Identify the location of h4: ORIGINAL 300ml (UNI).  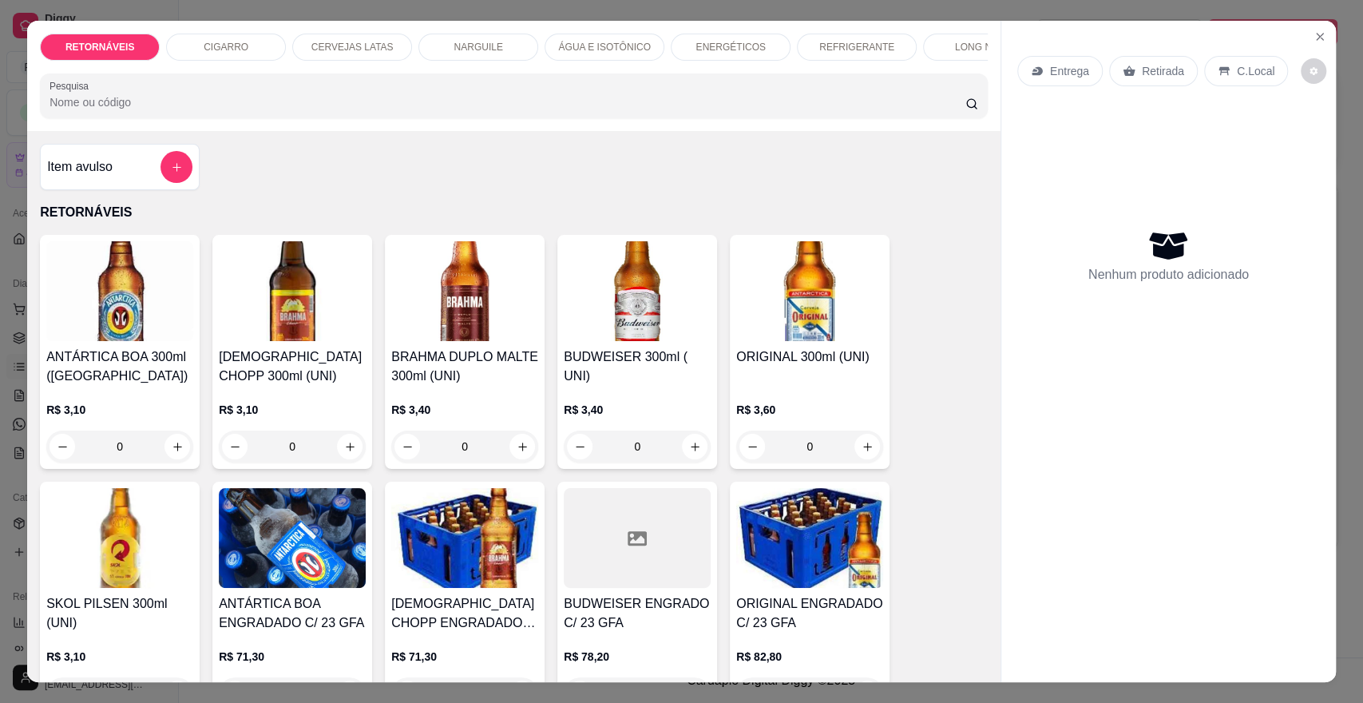
(809, 357).